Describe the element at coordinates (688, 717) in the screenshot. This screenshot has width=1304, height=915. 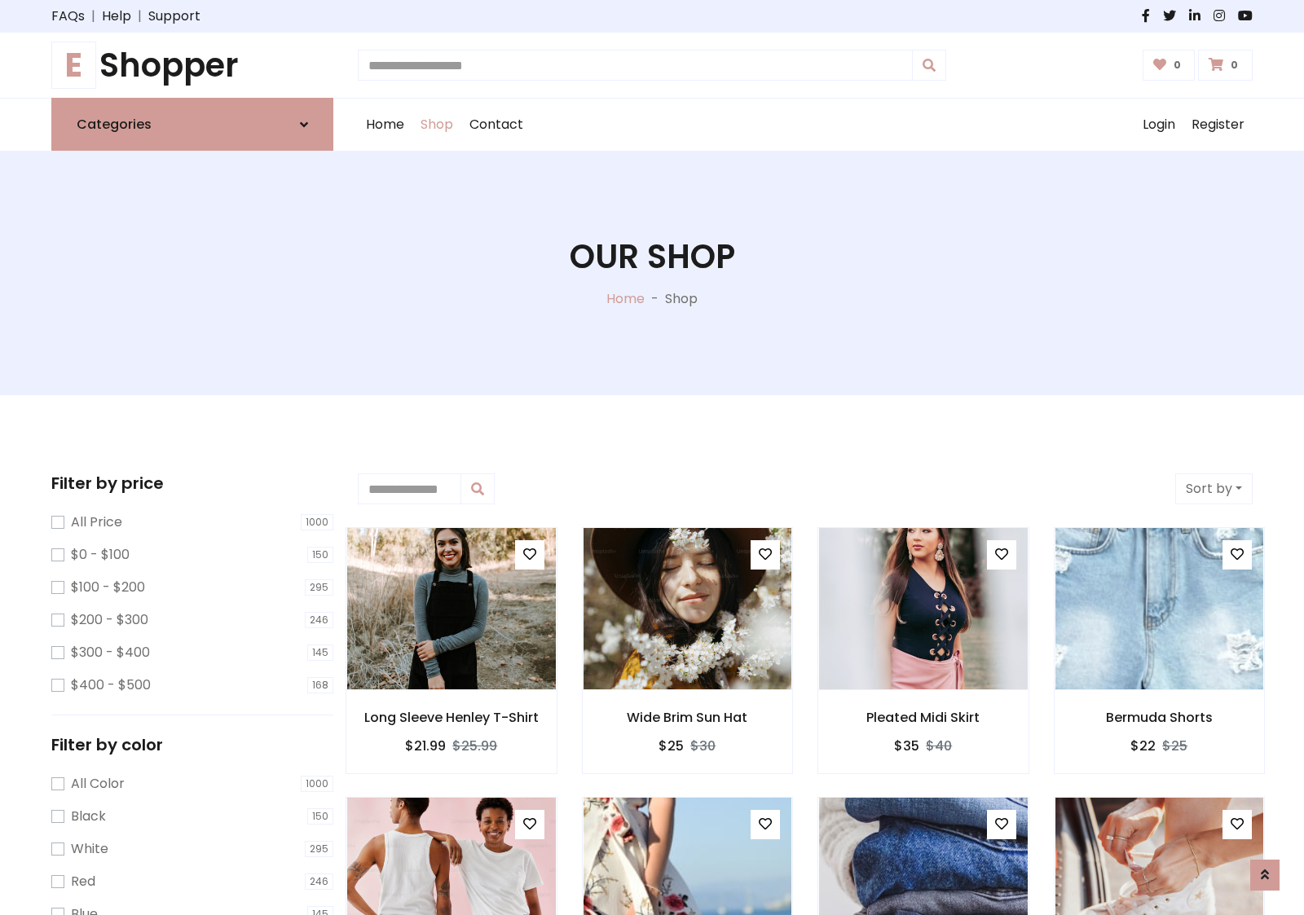
I see `h6: Wide Brim Sun Hat` at that location.